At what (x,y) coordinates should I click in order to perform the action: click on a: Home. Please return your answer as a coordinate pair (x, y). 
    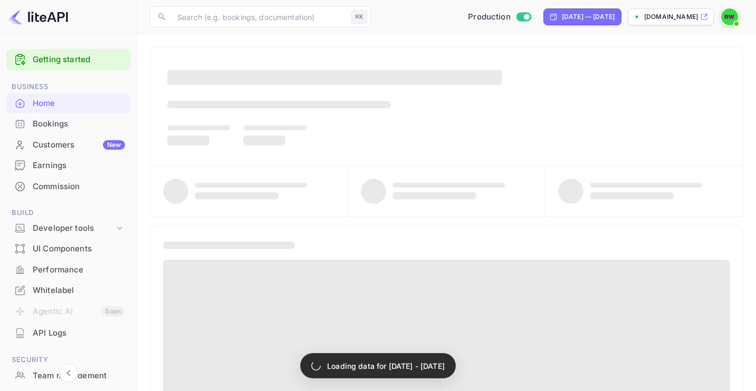
    Looking at the image, I should click on (68, 103).